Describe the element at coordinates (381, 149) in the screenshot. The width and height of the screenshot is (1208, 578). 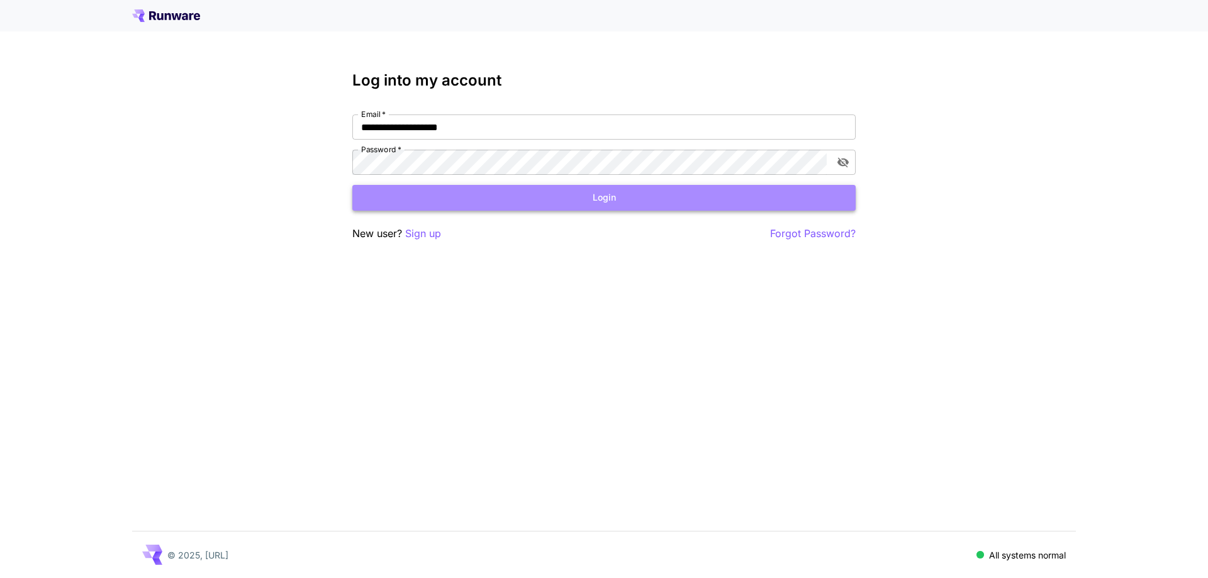
I see `label: Password` at that location.